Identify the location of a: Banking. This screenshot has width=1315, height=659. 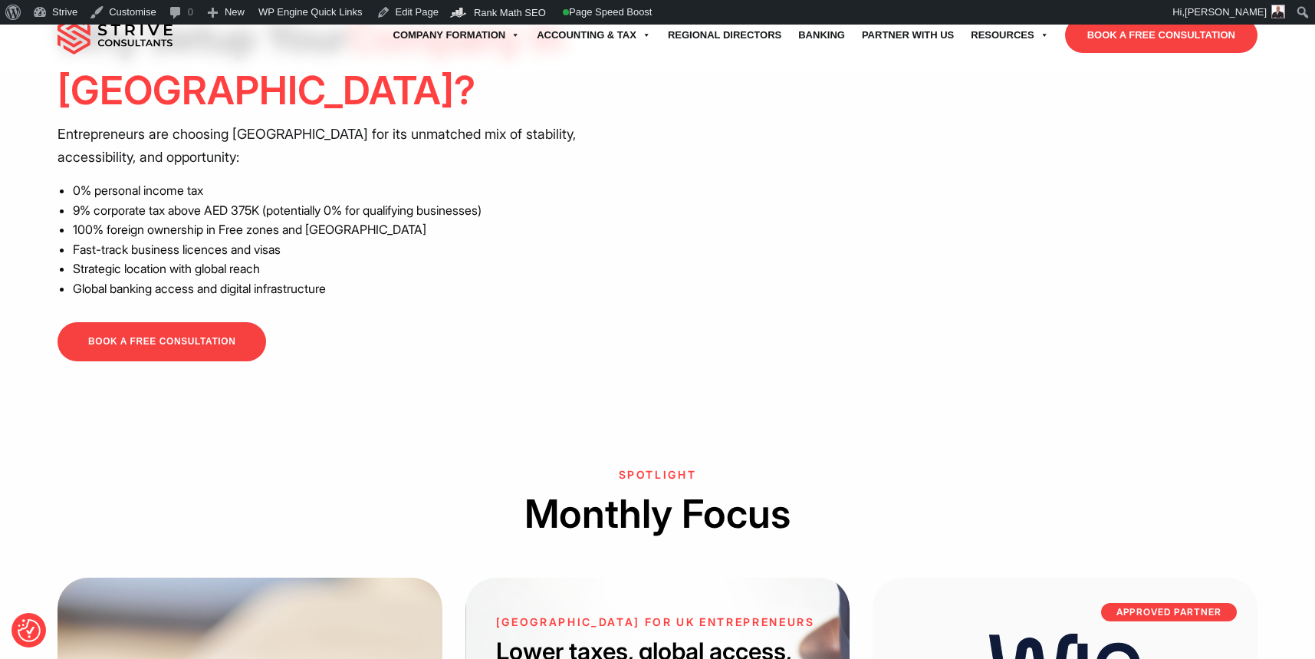
(821, 35).